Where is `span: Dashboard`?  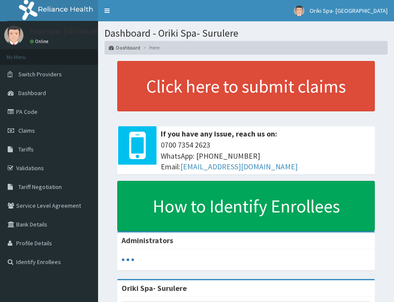 span: Dashboard is located at coordinates (32, 93).